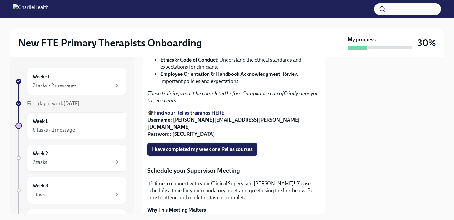  I want to click on span: I have completed my week one Relias courses, so click(202, 149).